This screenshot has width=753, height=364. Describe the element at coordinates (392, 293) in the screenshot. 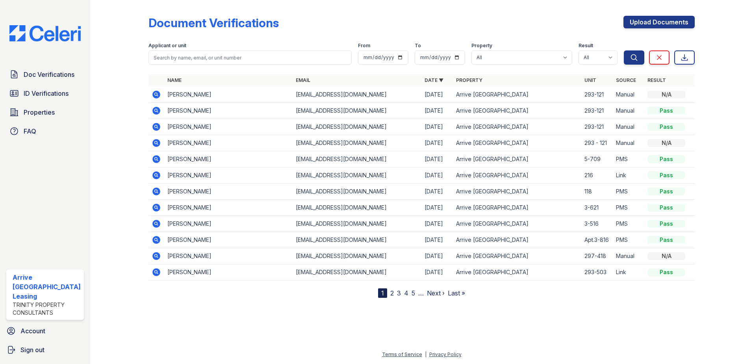

I see `a: 2` at that location.